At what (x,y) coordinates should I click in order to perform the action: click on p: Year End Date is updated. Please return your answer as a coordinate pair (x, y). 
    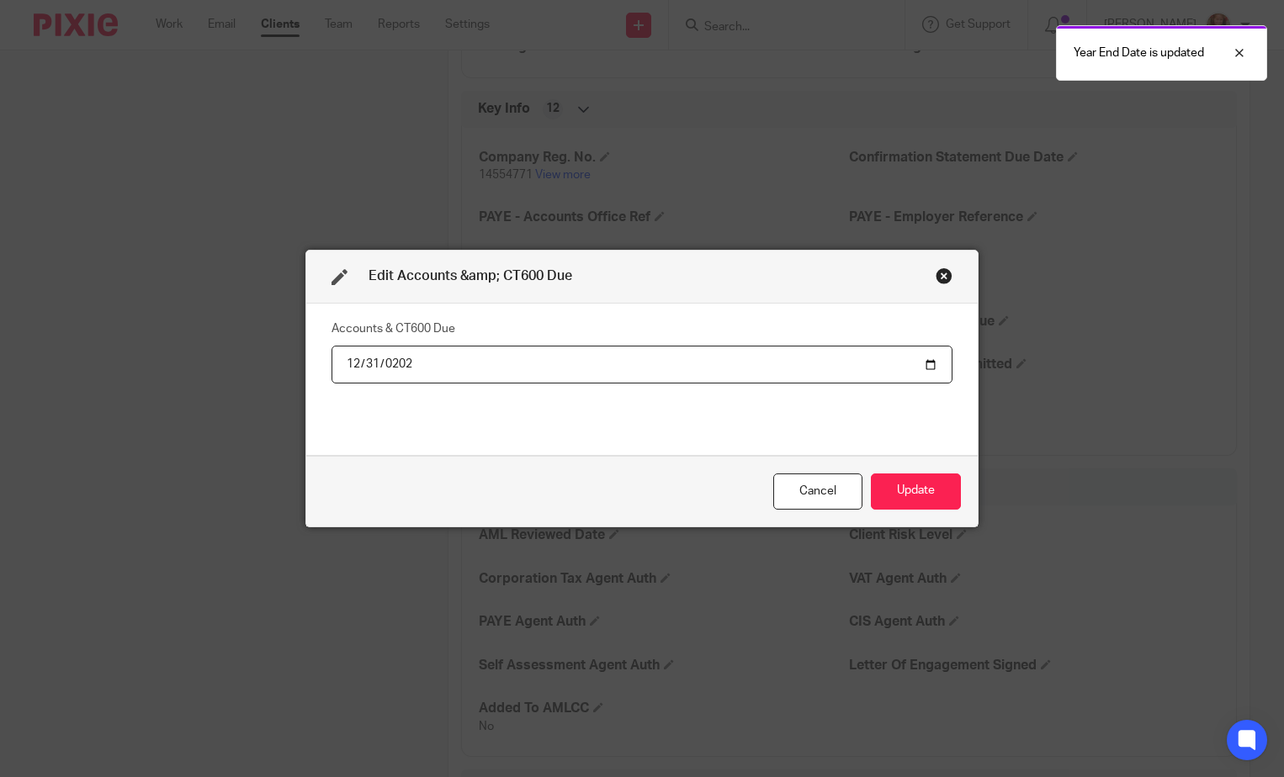
    Looking at the image, I should click on (1138, 53).